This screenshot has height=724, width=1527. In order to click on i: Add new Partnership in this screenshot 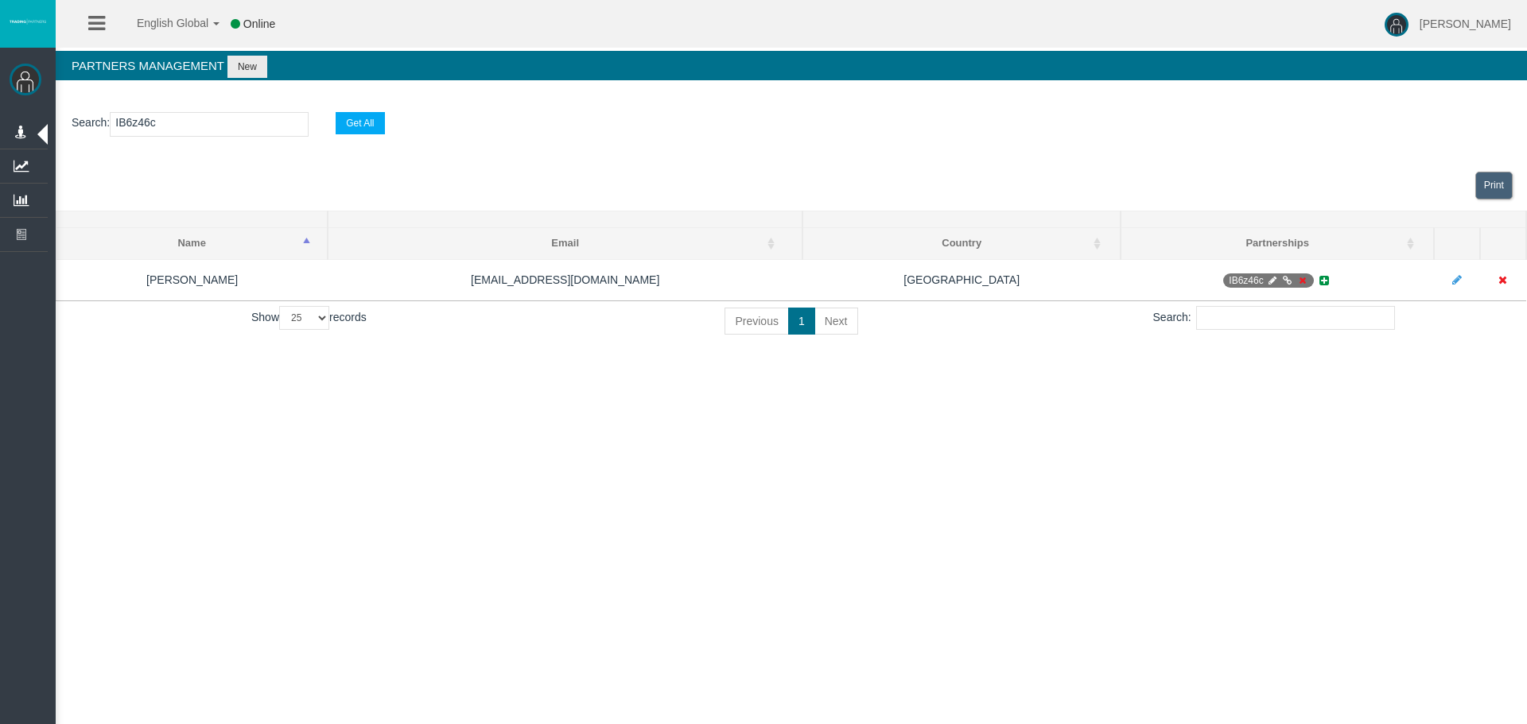, I will do `click(1324, 281)`.